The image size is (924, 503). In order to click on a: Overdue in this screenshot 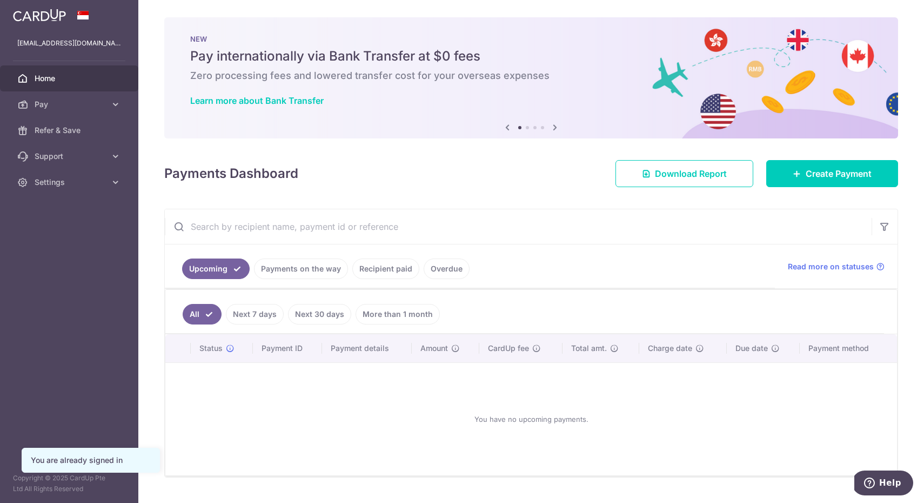, I will do `click(446, 269)`.